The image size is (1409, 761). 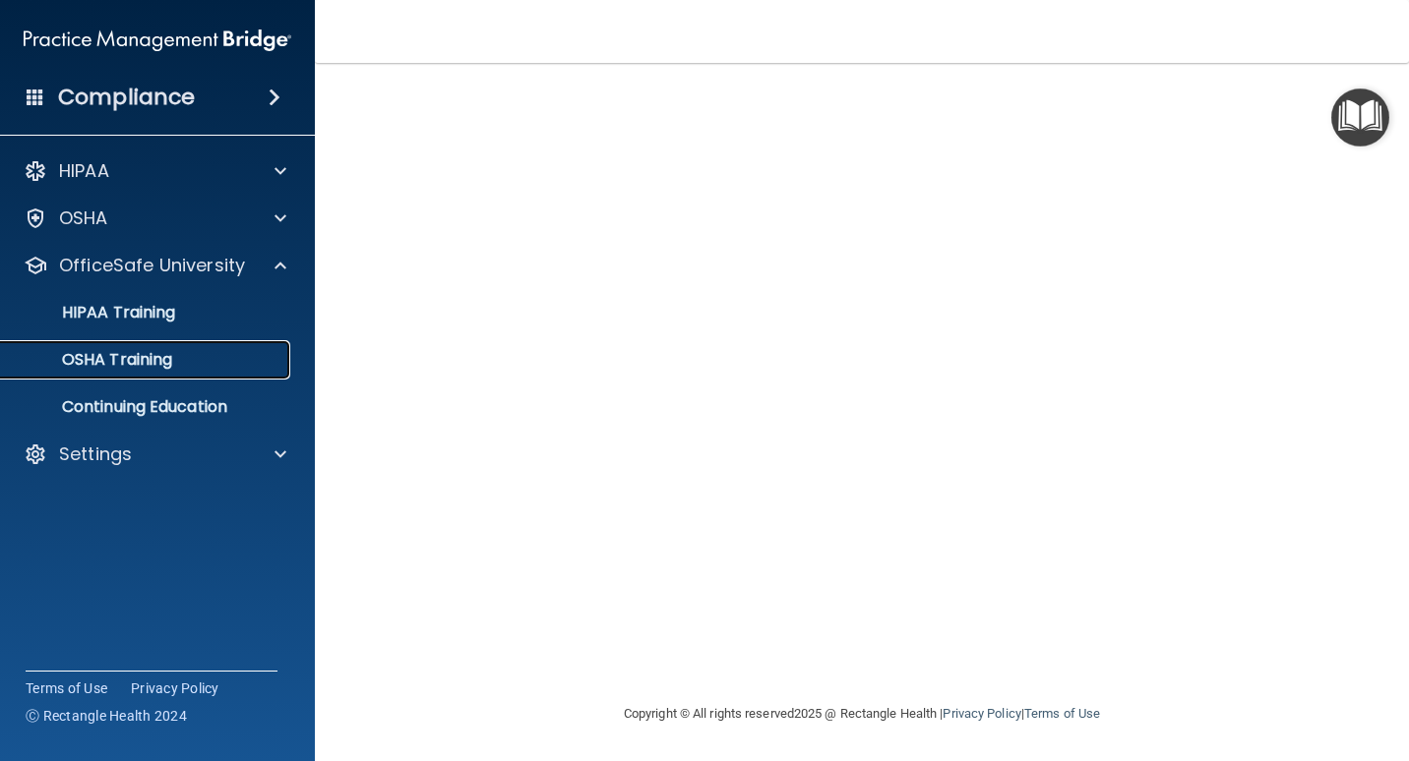 I want to click on p: HIPAA, so click(x=84, y=171).